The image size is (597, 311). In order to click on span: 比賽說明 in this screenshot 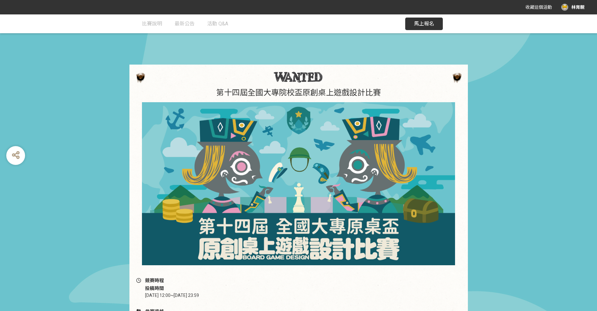, I will do `click(152, 24)`.